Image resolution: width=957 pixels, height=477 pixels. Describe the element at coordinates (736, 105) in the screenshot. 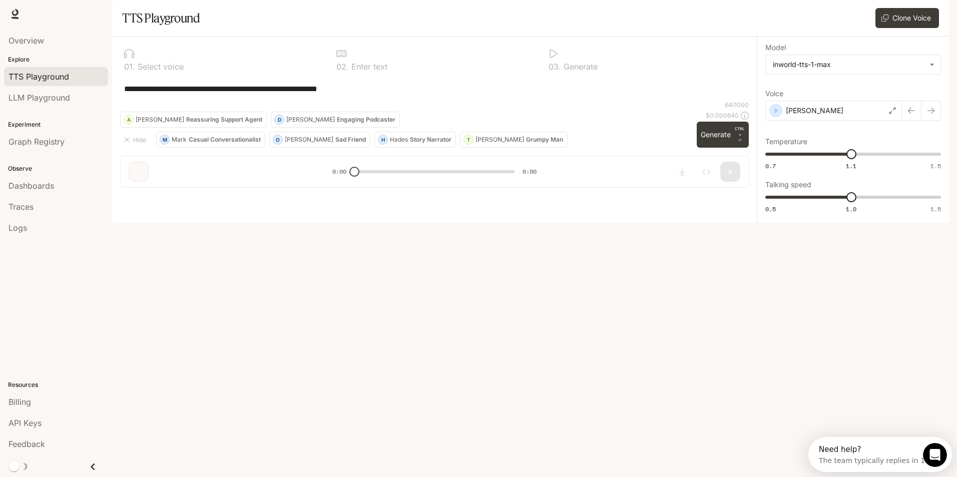

I see `p: 64 / 1000` at that location.